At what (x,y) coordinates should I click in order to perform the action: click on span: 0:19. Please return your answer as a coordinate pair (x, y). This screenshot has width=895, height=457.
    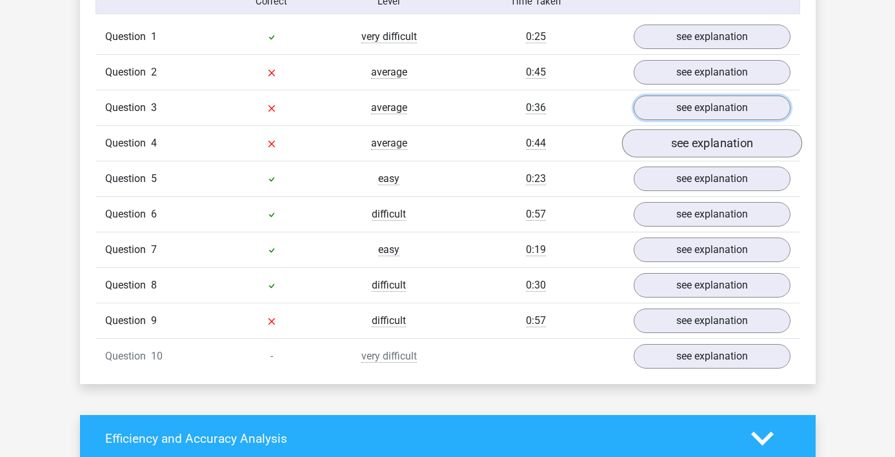
    Looking at the image, I should click on (536, 250).